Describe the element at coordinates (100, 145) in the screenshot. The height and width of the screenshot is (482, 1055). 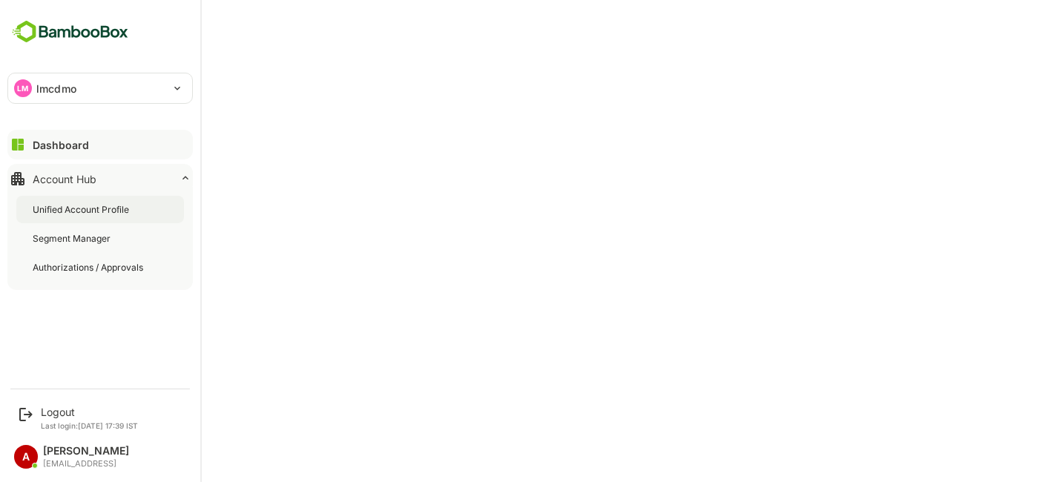
I see `button: Dashboard` at that location.